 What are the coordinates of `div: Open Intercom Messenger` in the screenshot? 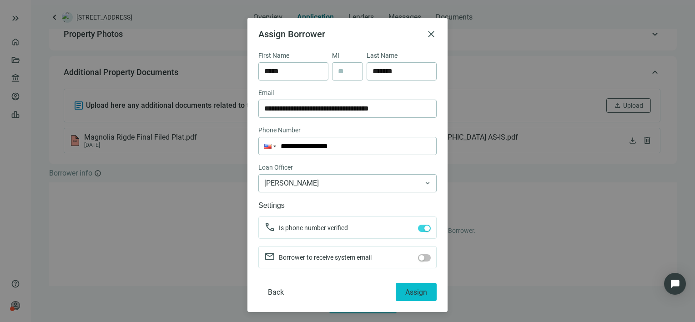 It's located at (675, 284).